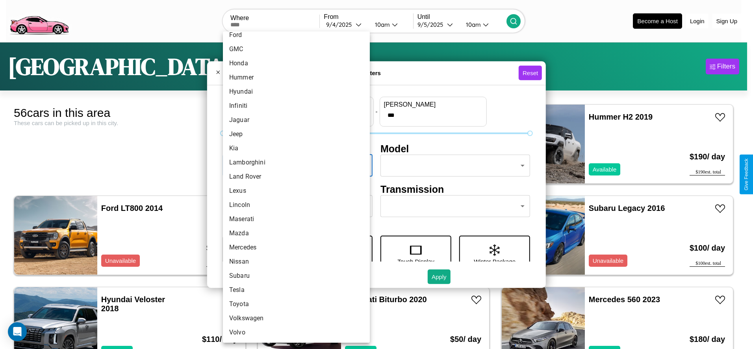 This screenshot has height=349, width=753. Describe the element at coordinates (296, 35) in the screenshot. I see `li: Ford` at that location.